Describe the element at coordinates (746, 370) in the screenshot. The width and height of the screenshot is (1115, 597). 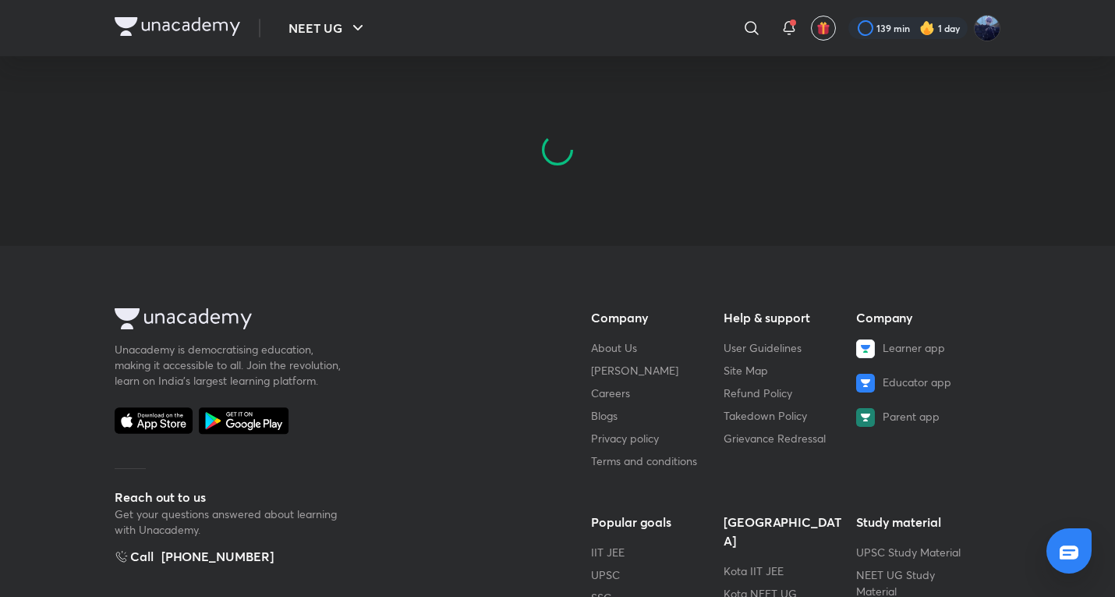
I see `a: Site Map` at that location.